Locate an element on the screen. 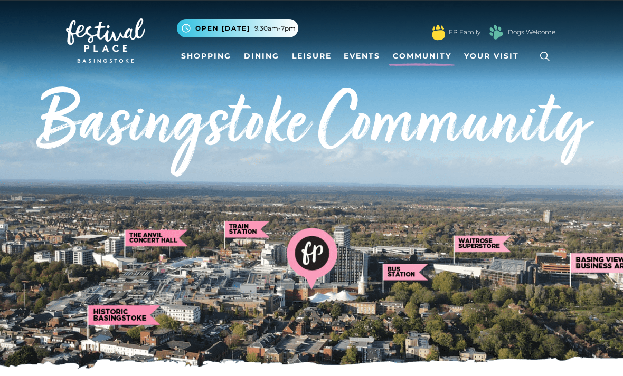 This screenshot has width=623, height=376. a: FP Family is located at coordinates (464, 32).